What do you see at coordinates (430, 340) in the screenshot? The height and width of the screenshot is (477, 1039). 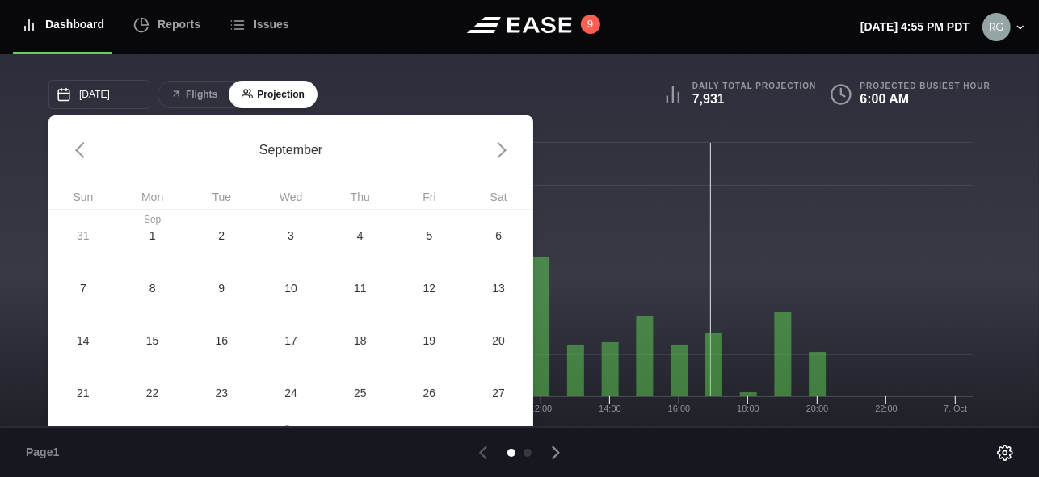 I see `span: 19` at bounding box center [430, 340].